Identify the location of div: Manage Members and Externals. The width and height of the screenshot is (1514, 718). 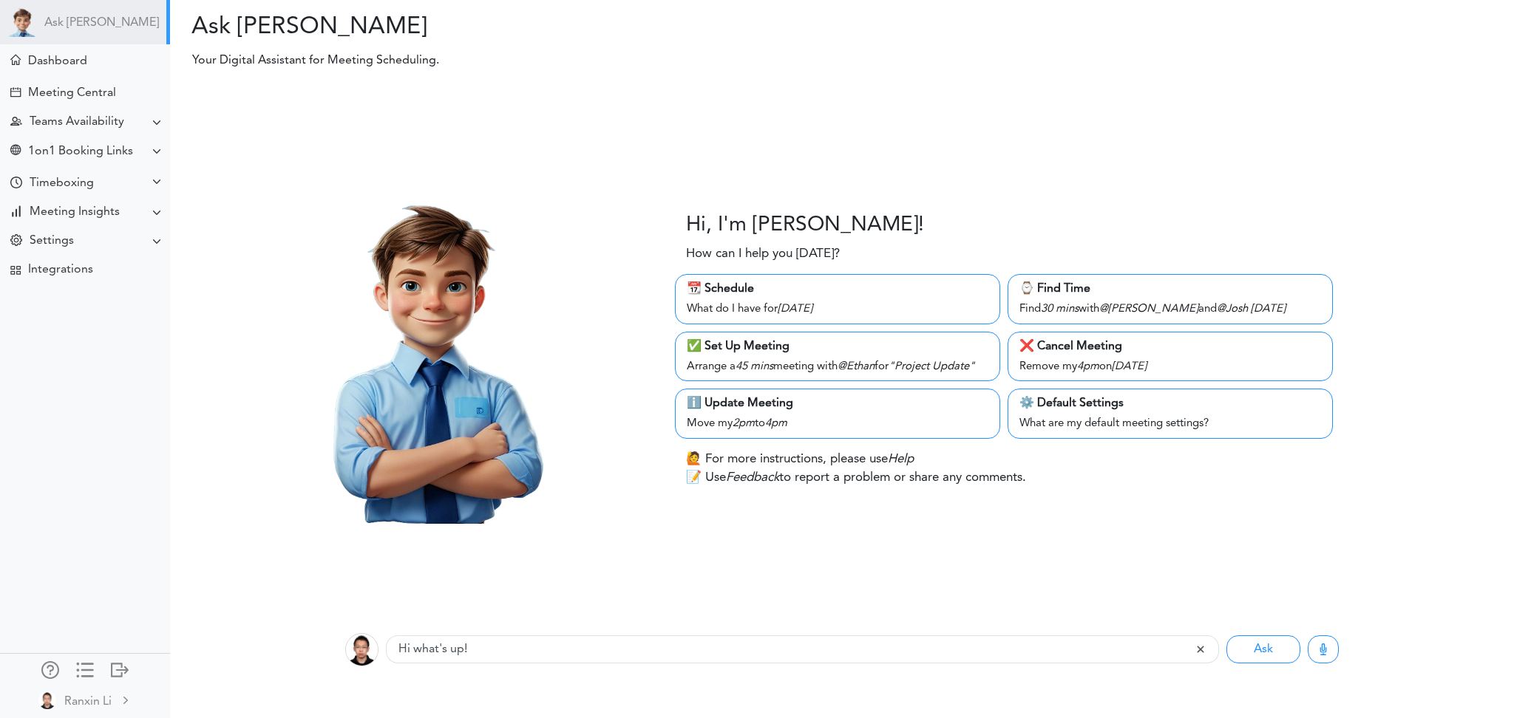
(50, 669).